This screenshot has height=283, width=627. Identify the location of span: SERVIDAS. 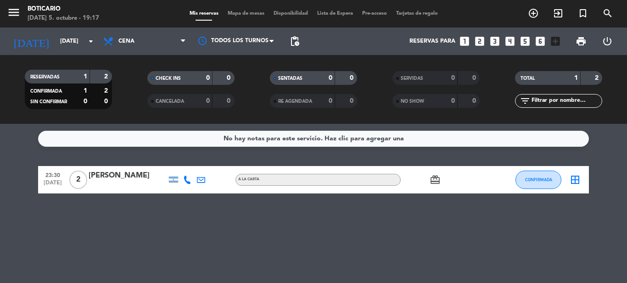
(412, 79).